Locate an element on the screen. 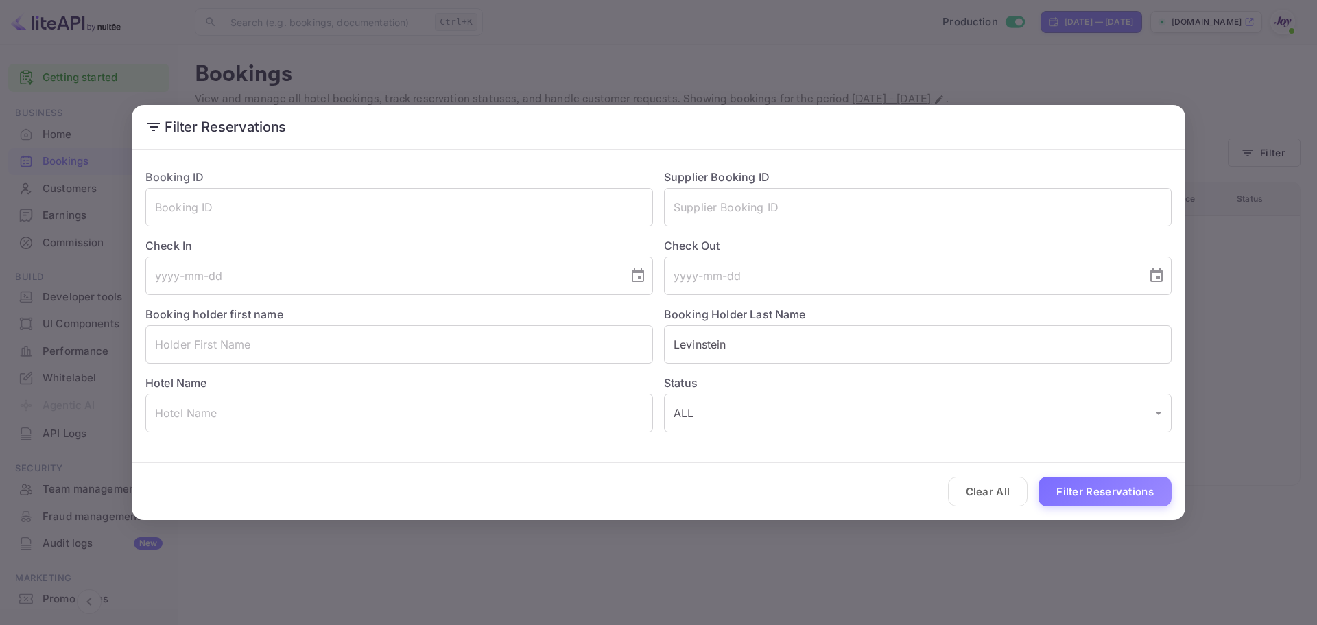 The height and width of the screenshot is (625, 1317). label: Booking Holder Last Name is located at coordinates (735, 314).